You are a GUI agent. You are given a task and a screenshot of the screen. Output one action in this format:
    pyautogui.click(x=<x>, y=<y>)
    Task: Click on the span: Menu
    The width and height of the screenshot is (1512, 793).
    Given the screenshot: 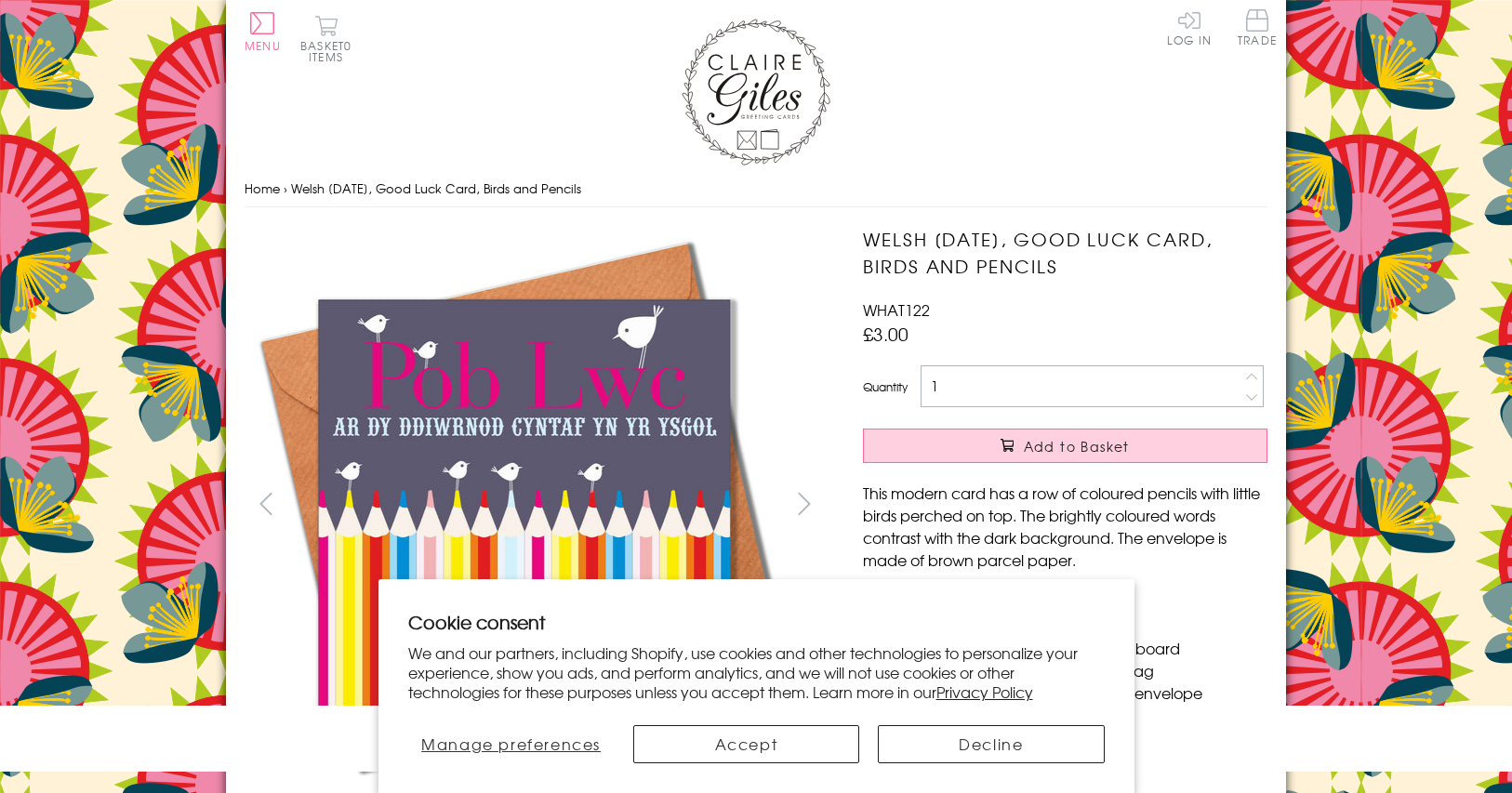 What is the action you would take?
    pyautogui.click(x=262, y=46)
    